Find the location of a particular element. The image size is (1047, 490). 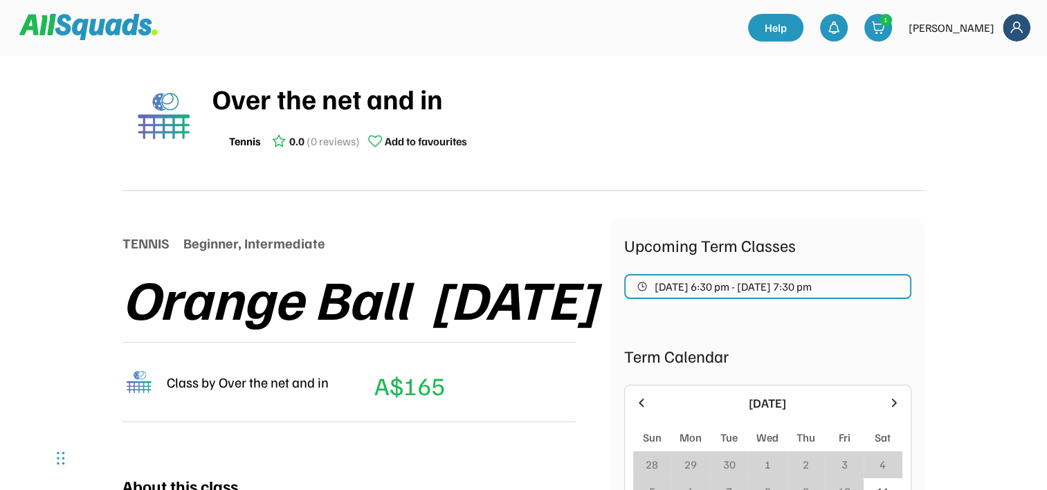

div: Class by Over the net and in is located at coordinates (248, 382).